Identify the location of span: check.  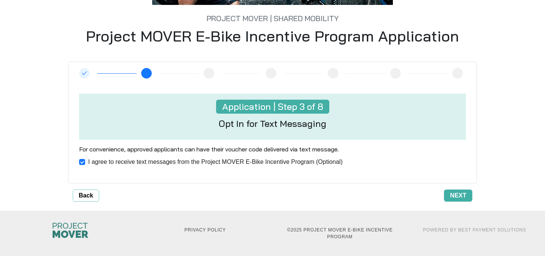
(84, 73).